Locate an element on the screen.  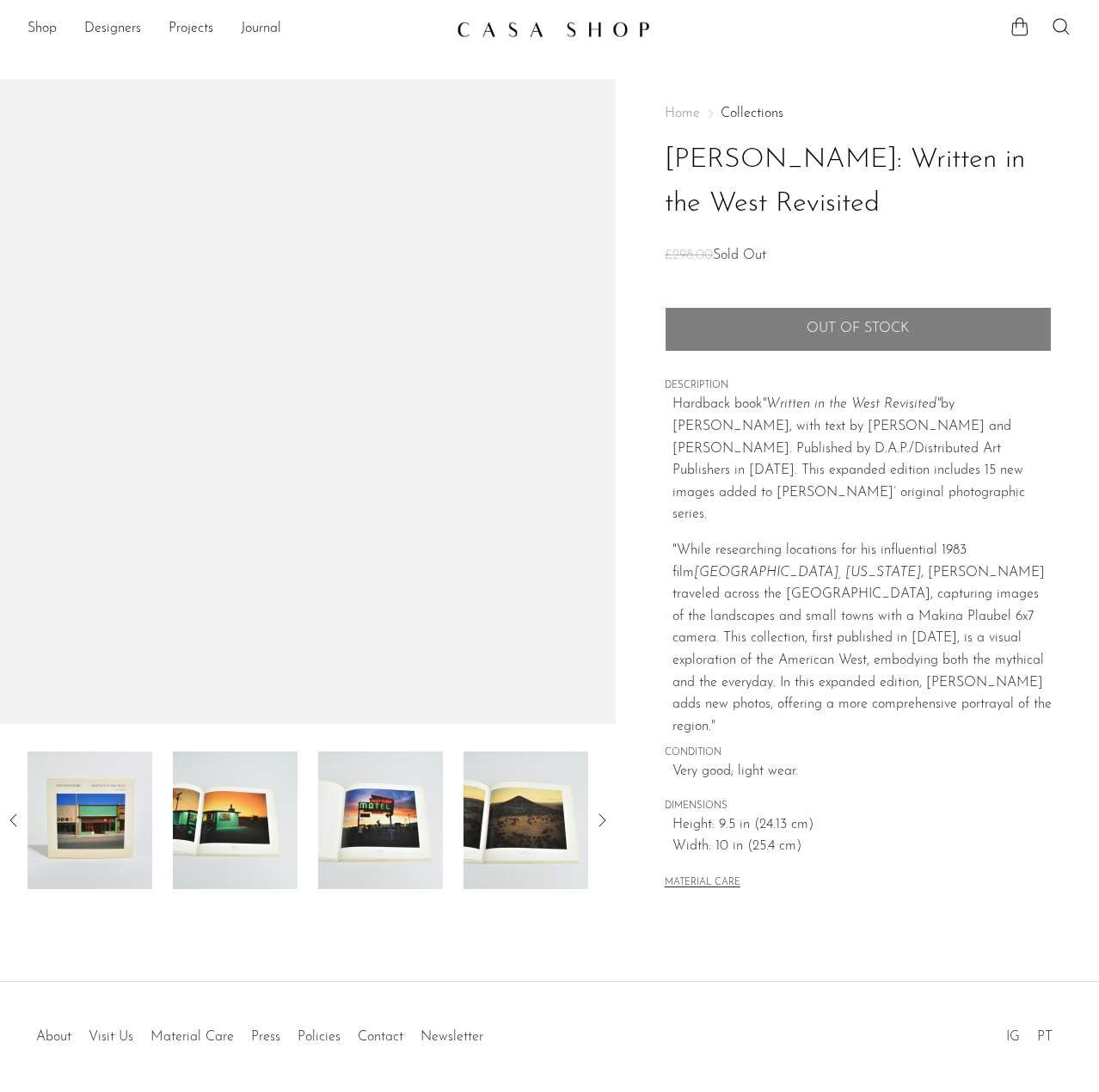
span: DIMENSIONS is located at coordinates (858, 806).